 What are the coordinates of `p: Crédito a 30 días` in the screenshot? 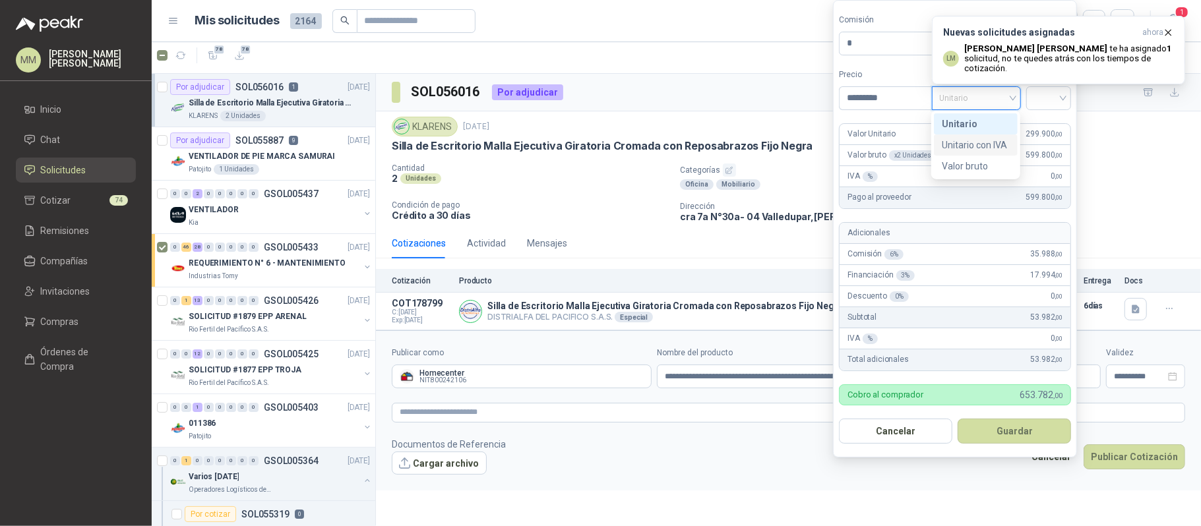 It's located at (530, 215).